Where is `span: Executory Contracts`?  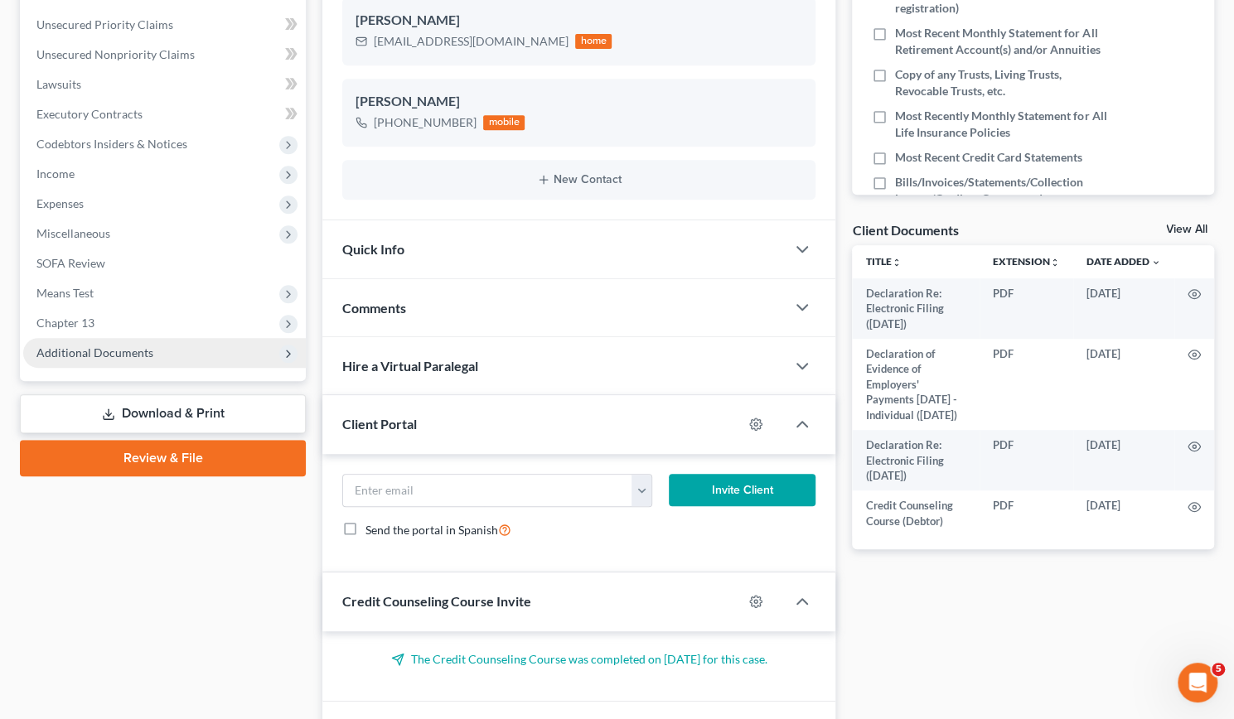
span: Executory Contracts is located at coordinates (89, 114).